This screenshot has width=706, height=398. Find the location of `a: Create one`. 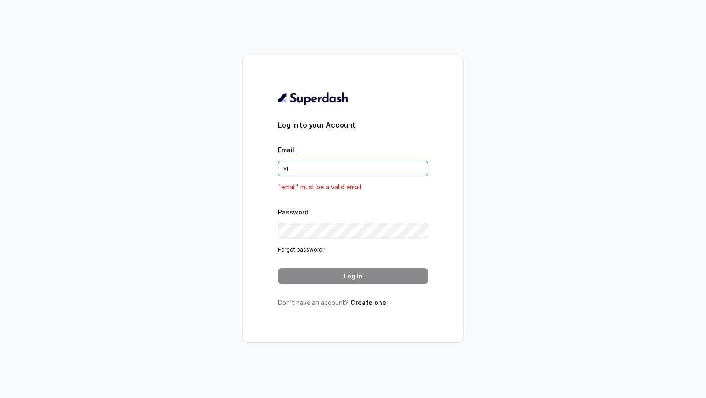

a: Create one is located at coordinates (368, 302).